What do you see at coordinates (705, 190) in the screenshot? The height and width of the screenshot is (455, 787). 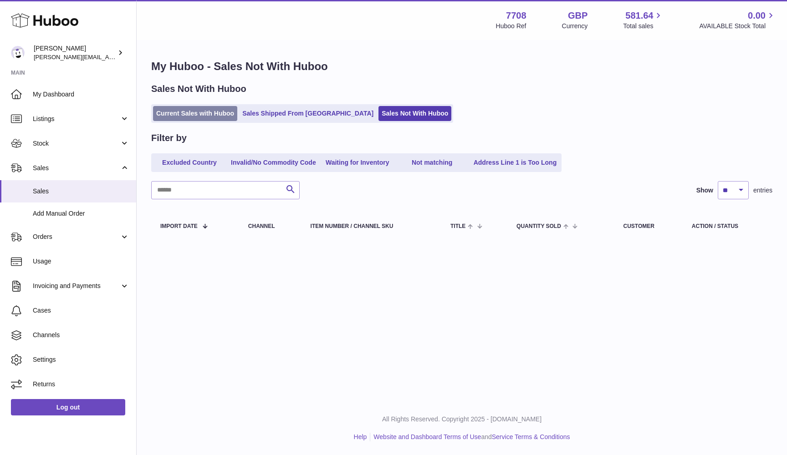 I see `label: Show` at bounding box center [705, 190].